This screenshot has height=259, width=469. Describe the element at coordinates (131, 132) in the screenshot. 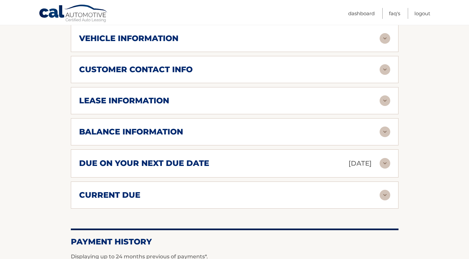

I see `h2: balance information` at that location.